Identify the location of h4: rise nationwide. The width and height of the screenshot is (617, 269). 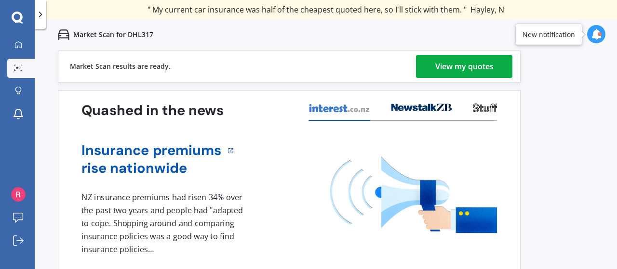
(151, 168).